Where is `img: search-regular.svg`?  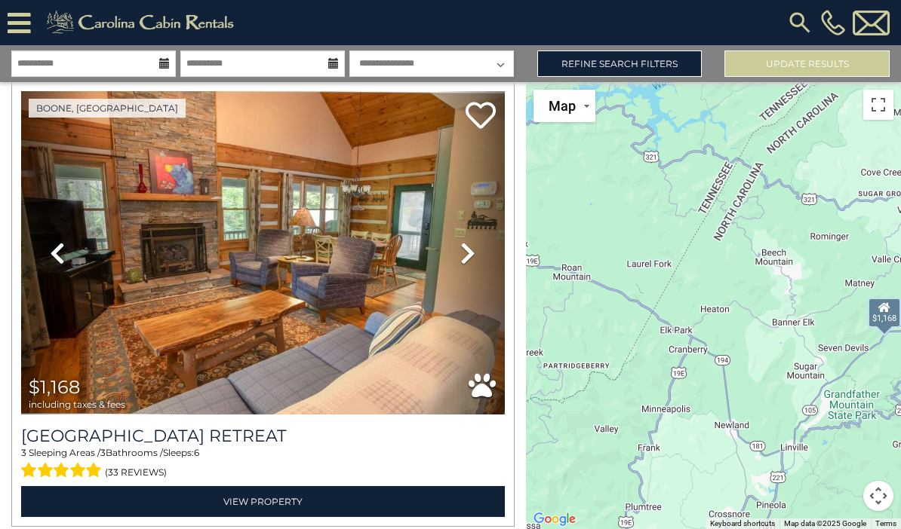
img: search-regular.svg is located at coordinates (799, 23).